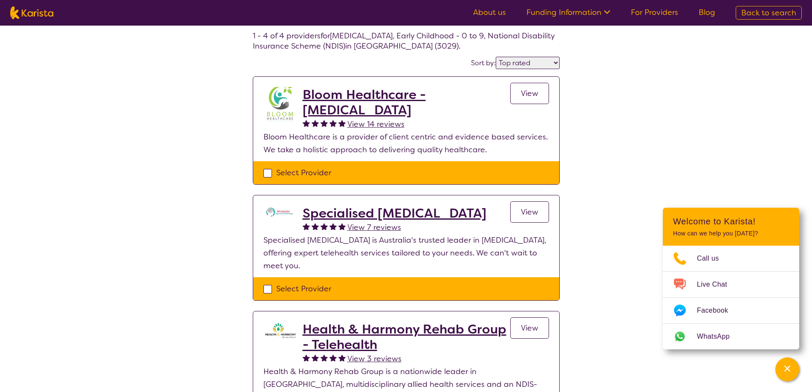 The image size is (812, 392). I want to click on a: Funding Information, so click(568, 12).